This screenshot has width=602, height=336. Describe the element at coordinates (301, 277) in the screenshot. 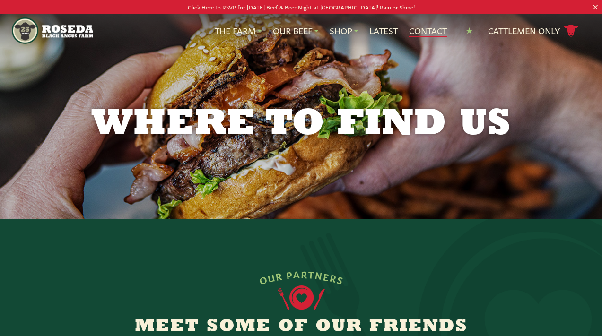

I see `div: OUR PARTNERS` at that location.